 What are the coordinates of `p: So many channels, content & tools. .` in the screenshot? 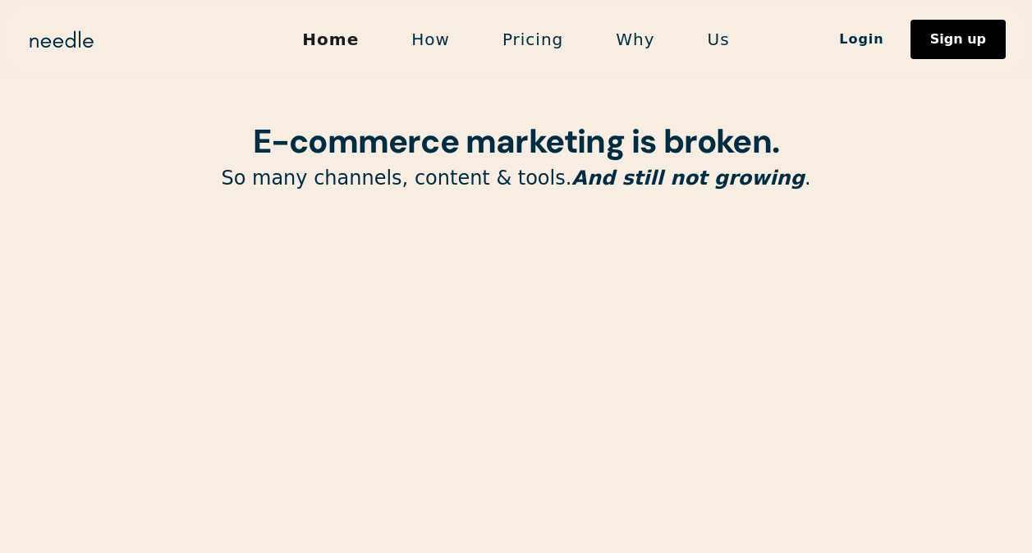 It's located at (516, 178).